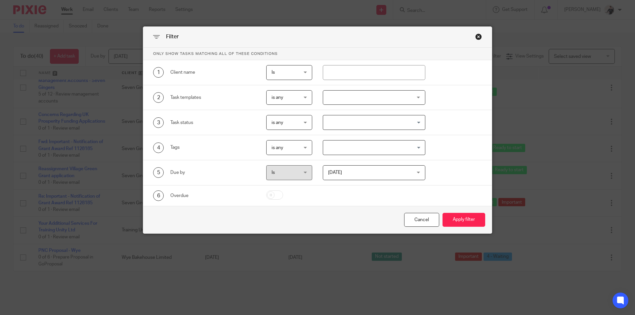 This screenshot has width=635, height=315. What do you see at coordinates (158, 123) in the screenshot?
I see `div: 3` at bounding box center [158, 123].